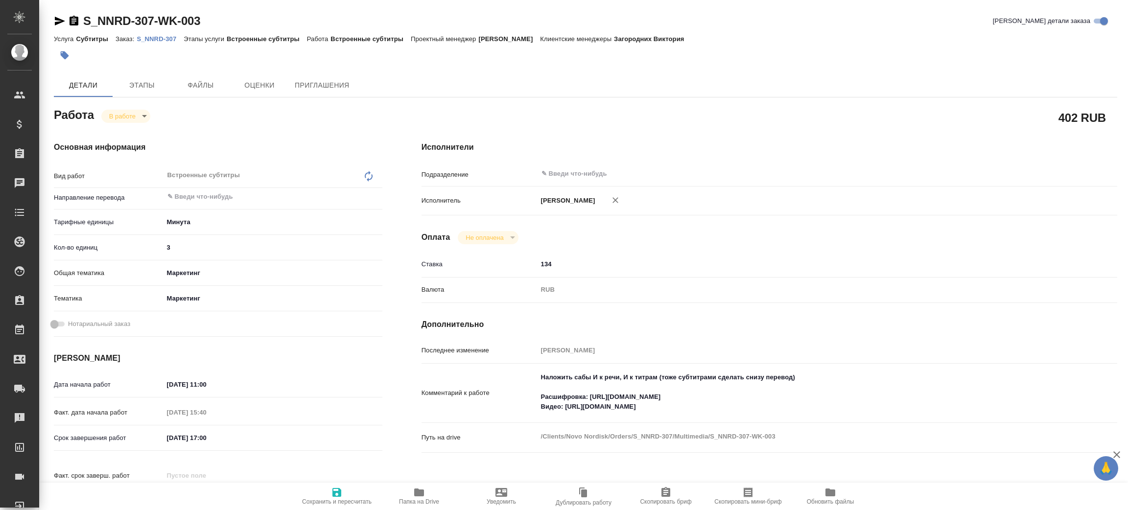 The image size is (1128, 510). Describe the element at coordinates (109, 198) in the screenshot. I see `p: Направление перевода` at that location.